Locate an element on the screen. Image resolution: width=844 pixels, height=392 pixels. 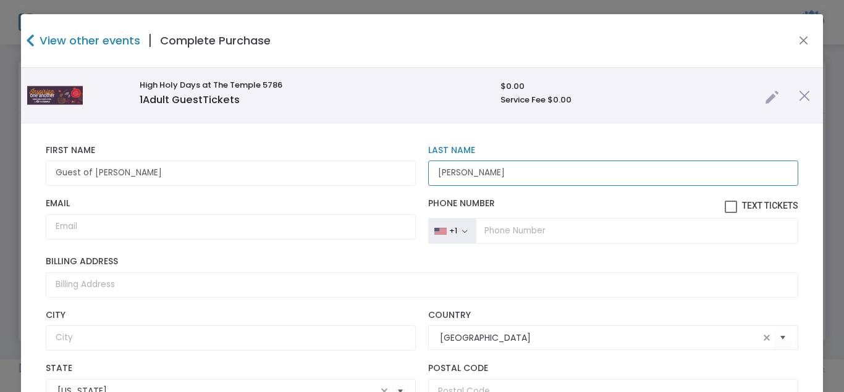
label: Phone Number is located at coordinates (613, 206).